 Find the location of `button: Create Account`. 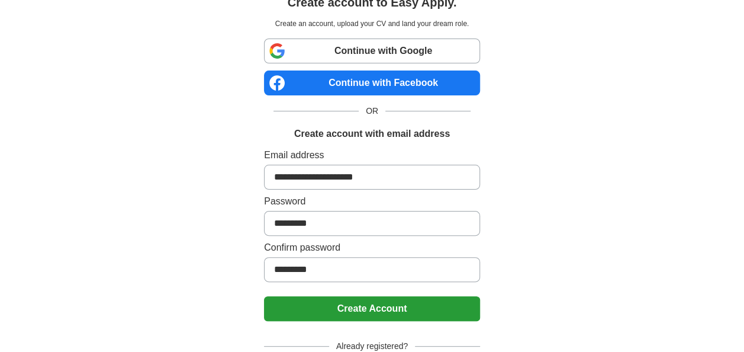

button: Create Account is located at coordinates (372, 309).